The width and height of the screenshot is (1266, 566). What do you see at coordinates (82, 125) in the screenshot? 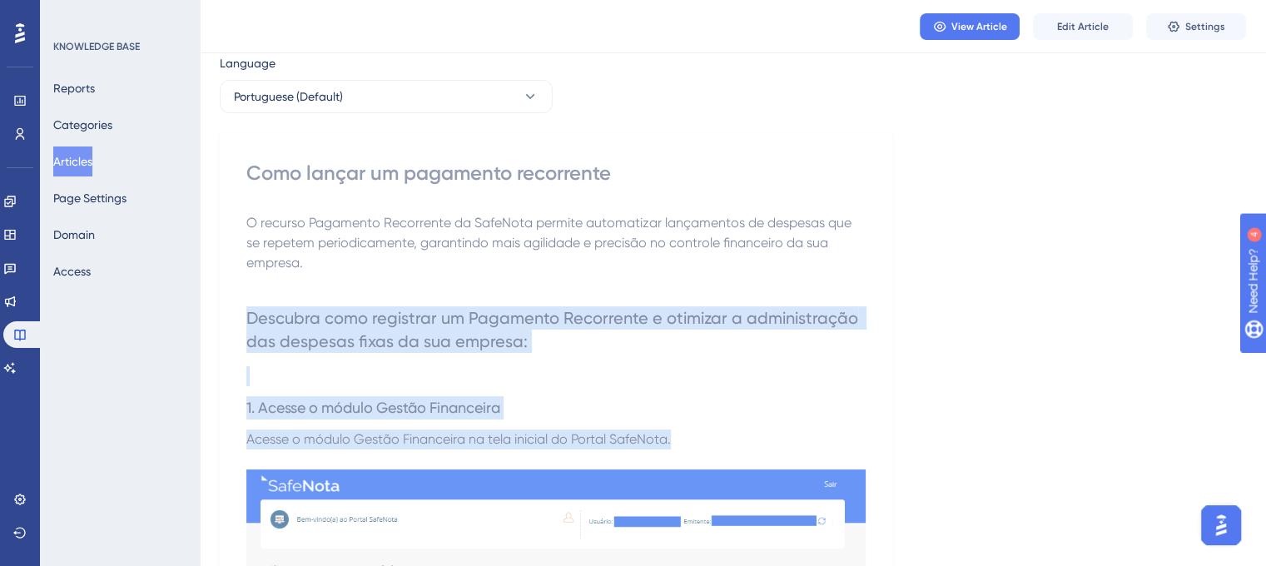
I see `button: Categories` at bounding box center [82, 125].